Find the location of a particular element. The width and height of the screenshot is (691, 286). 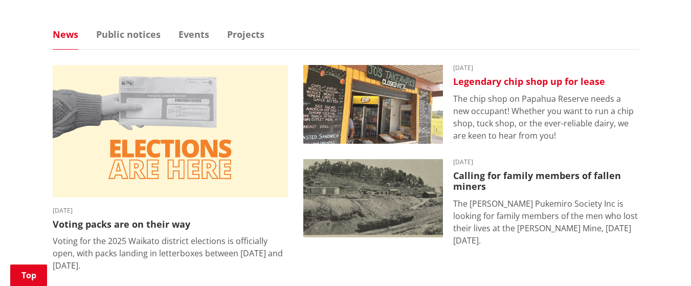

a: News is located at coordinates (65, 34).